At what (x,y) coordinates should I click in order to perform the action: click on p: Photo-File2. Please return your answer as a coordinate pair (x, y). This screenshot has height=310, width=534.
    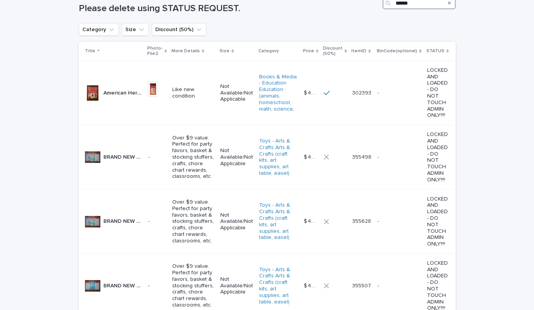
    Looking at the image, I should click on (155, 51).